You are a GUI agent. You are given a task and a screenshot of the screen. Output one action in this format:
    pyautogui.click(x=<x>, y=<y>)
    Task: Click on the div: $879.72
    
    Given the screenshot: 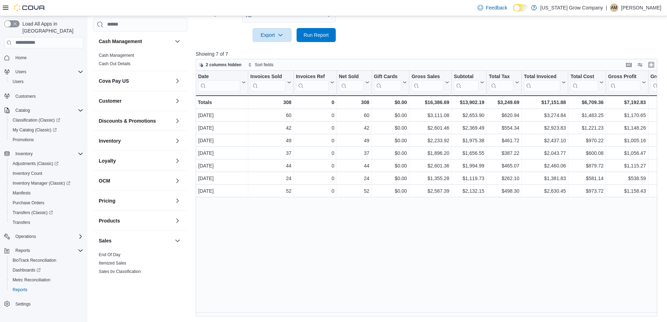 What is the action you would take?
    pyautogui.click(x=587, y=166)
    